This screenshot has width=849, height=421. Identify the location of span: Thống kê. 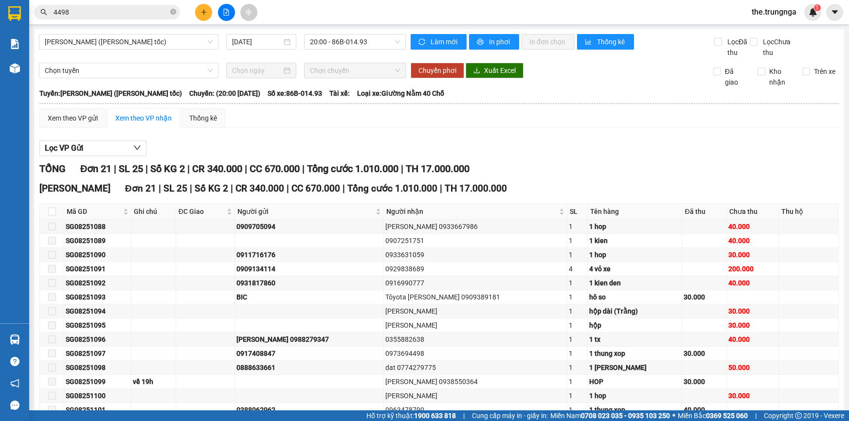
(612, 42).